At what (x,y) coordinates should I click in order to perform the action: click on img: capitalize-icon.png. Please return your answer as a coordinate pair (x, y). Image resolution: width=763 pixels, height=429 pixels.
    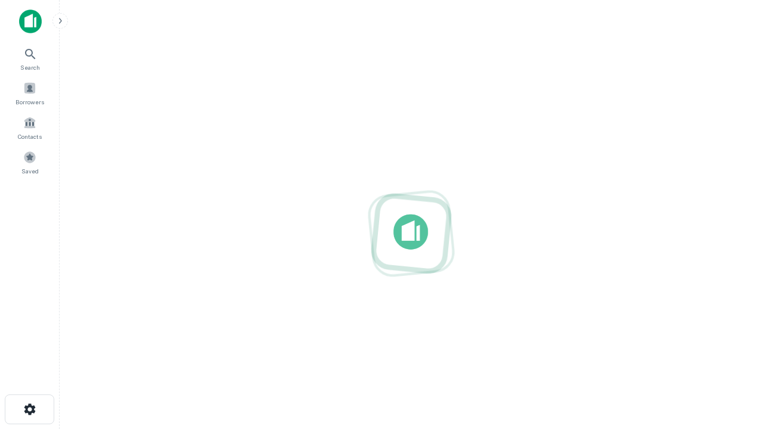
    Looking at the image, I should click on (30, 21).